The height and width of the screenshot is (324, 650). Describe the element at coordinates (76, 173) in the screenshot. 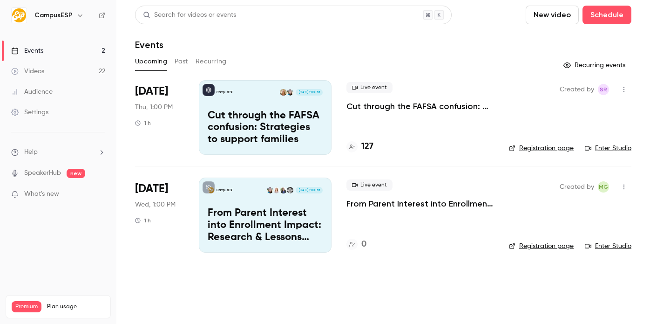

I see `span: new` at that location.